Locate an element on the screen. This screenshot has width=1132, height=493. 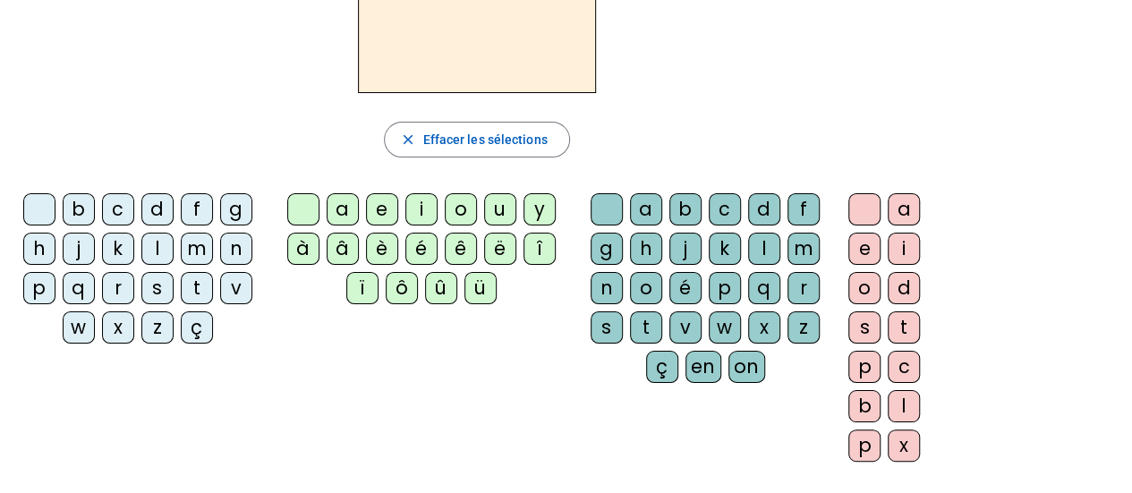
span: Effacer les sélections is located at coordinates (484, 140).